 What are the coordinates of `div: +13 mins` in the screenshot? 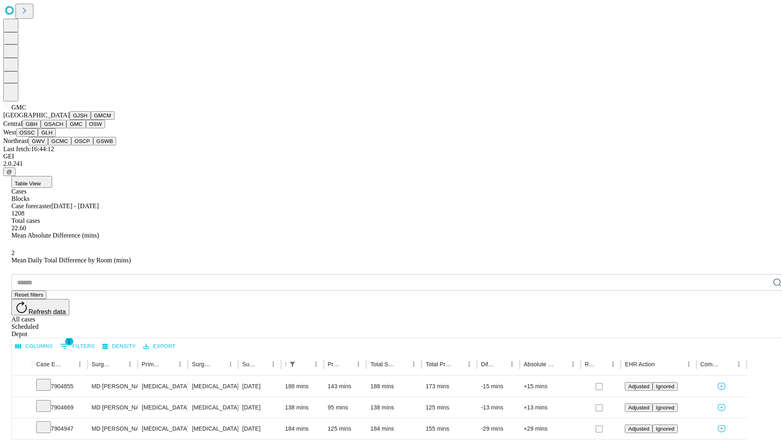 It's located at (550, 407).